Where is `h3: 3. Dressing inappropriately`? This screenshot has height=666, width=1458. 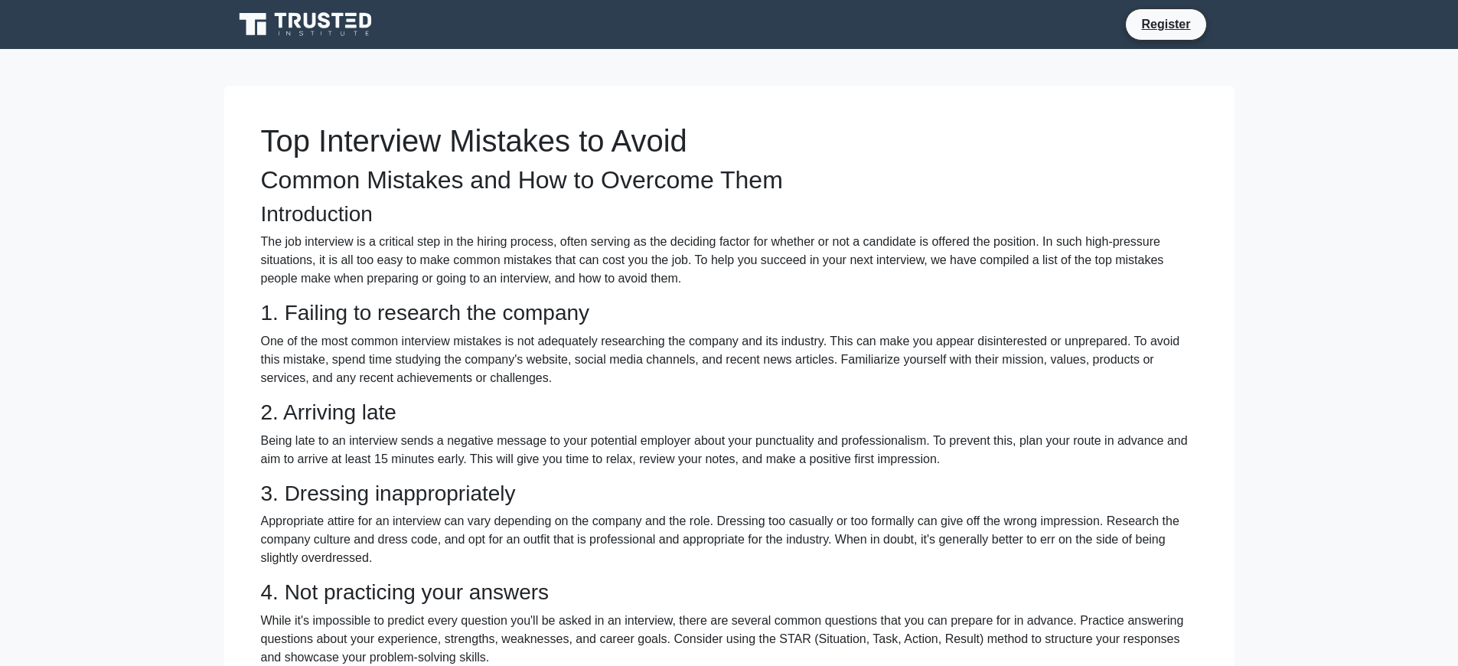 h3: 3. Dressing inappropriately is located at coordinates (730, 494).